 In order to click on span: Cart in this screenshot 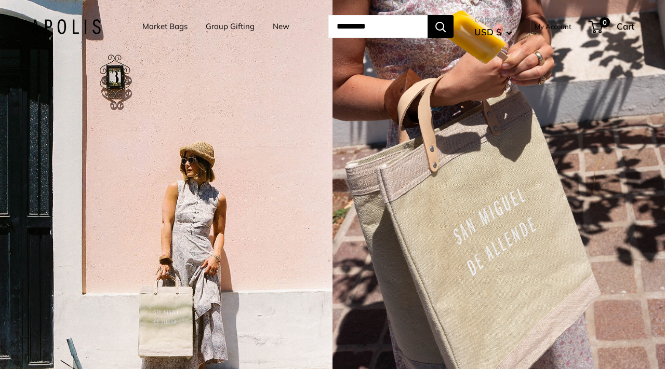, I will do `click(625, 26)`.